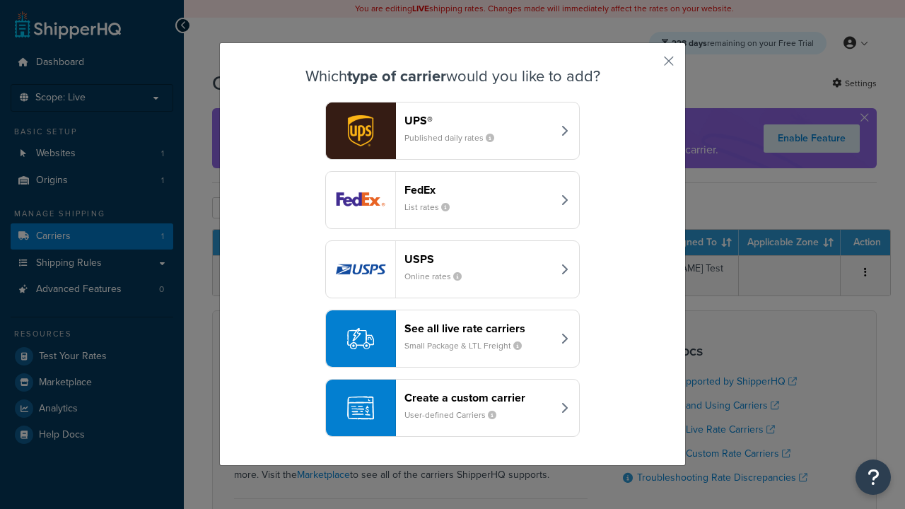 This screenshot has width=905, height=509. I want to click on button: ups logoUPS®Published daily rates, so click(453, 131).